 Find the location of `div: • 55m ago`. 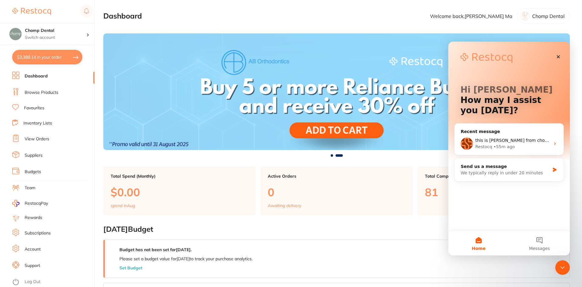

div: • 55m ago is located at coordinates (56, 105).